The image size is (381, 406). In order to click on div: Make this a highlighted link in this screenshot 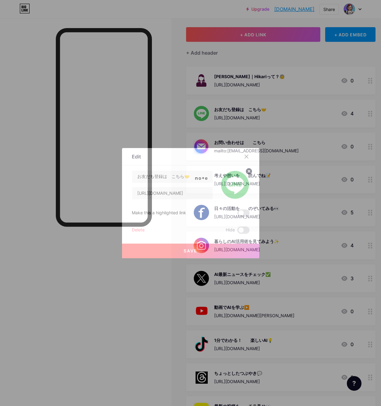, I will do `click(159, 213)`.